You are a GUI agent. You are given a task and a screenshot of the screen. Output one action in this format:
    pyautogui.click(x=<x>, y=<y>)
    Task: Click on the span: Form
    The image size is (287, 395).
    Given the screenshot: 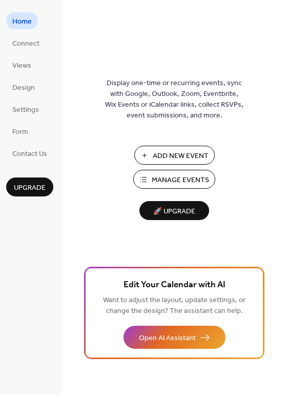 What is the action you would take?
    pyautogui.click(x=20, y=132)
    